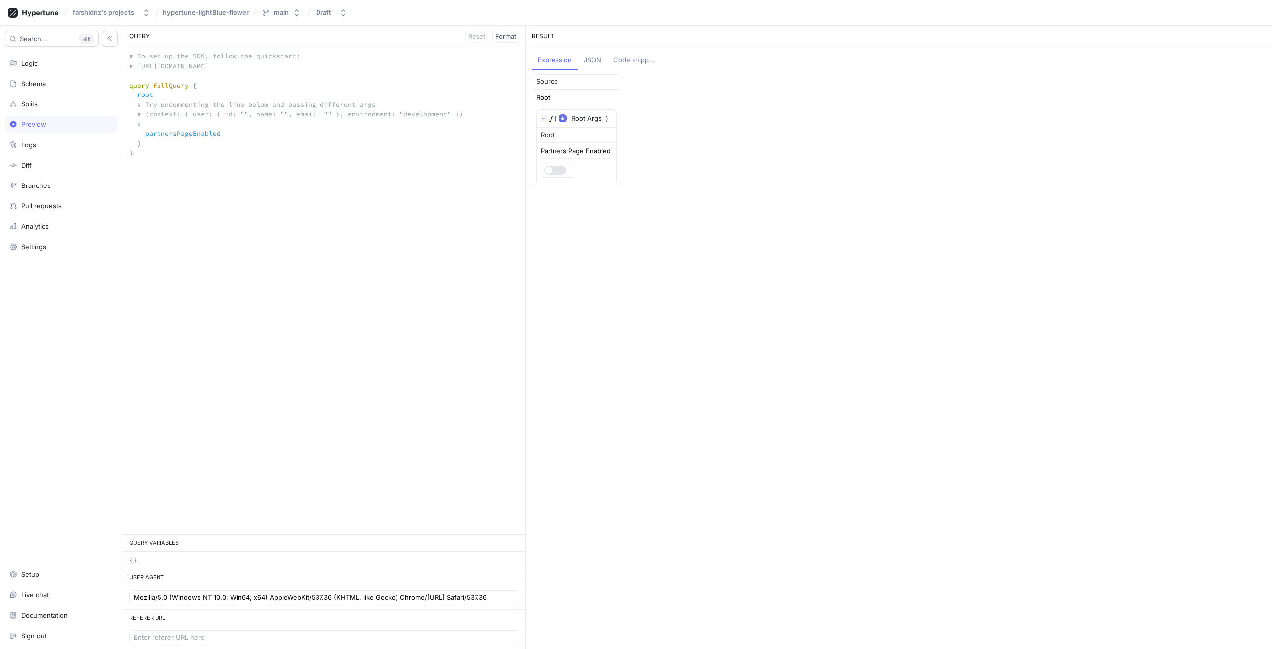  What do you see at coordinates (52, 39) in the screenshot?
I see `button: Search...K` at bounding box center [52, 39].